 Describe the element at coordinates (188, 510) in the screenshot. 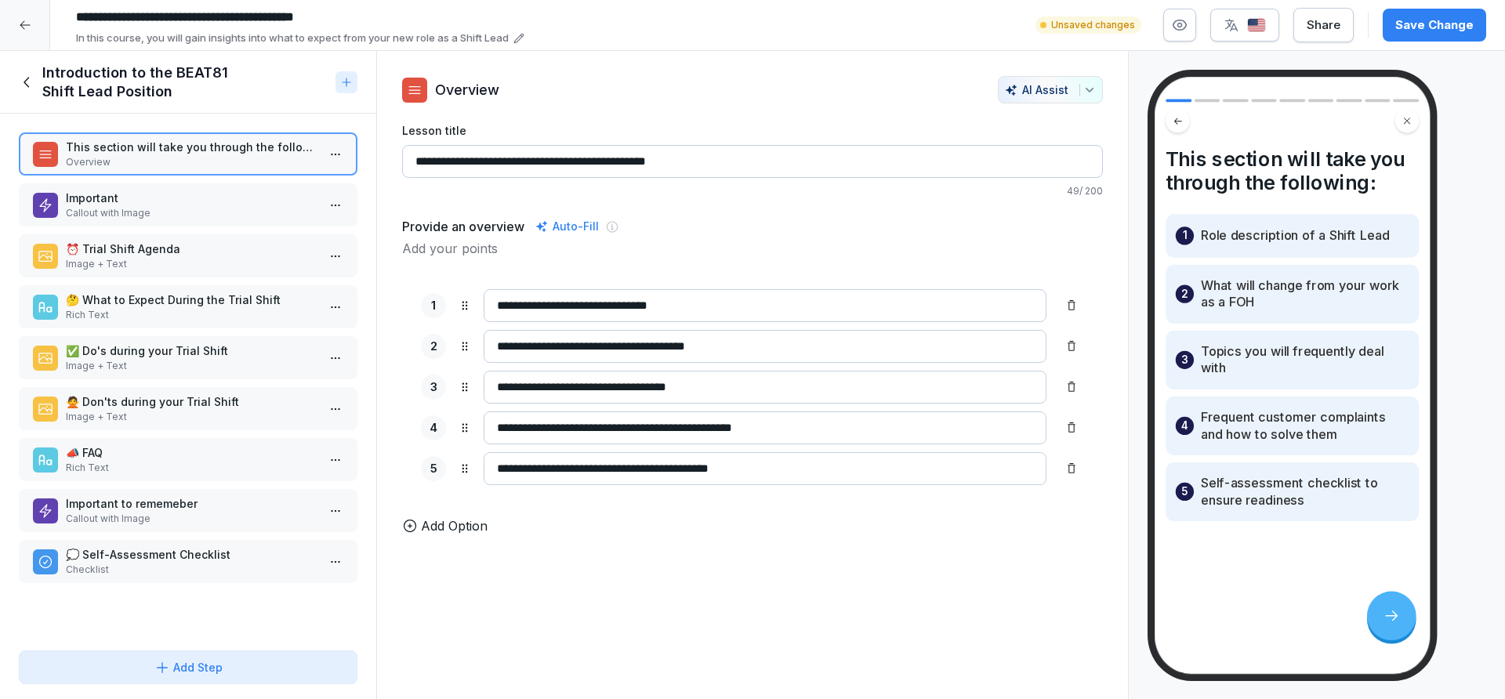

I see `div: Important to rememeberCallout with Image` at that location.